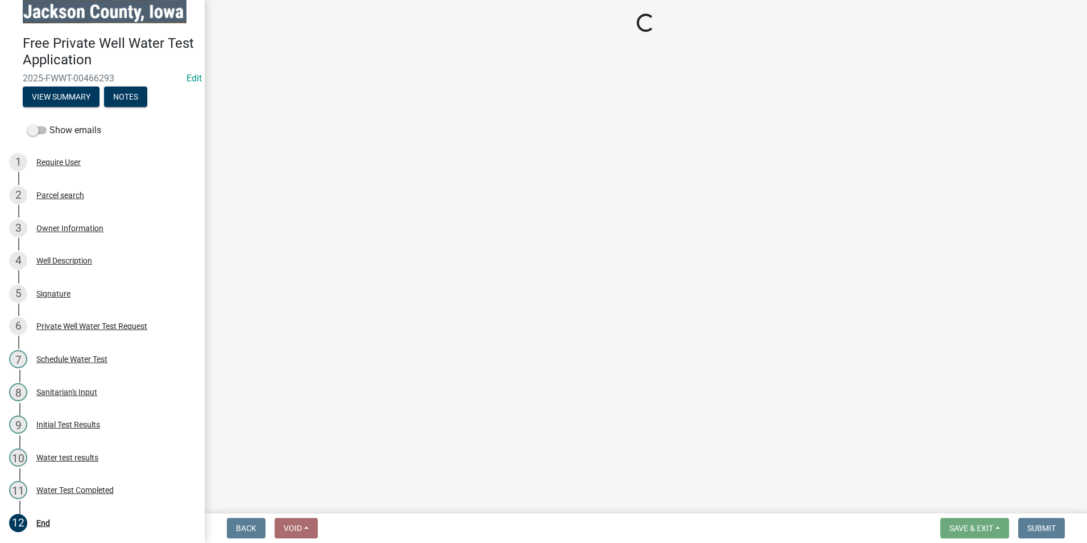 The height and width of the screenshot is (543, 1087). What do you see at coordinates (70, 228) in the screenshot?
I see `div: Owner Information` at bounding box center [70, 228].